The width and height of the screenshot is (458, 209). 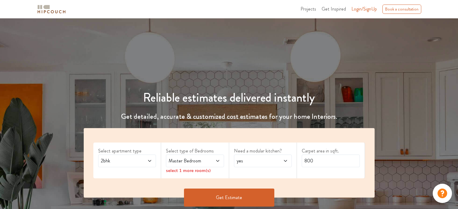 What do you see at coordinates (401, 9) in the screenshot?
I see `div: Book a consultation` at bounding box center [401, 9].